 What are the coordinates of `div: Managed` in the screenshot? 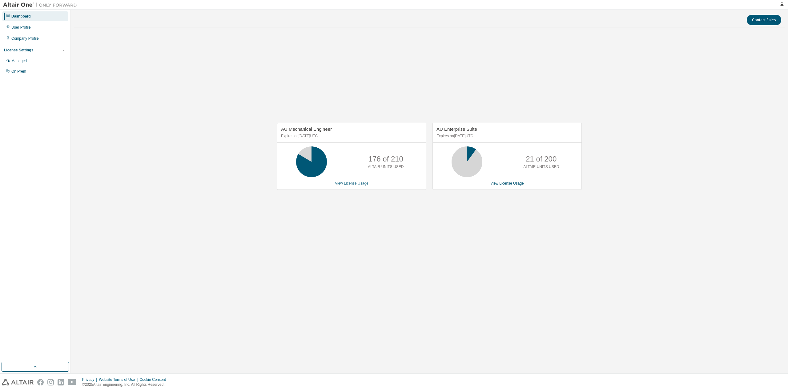 It's located at (19, 61).